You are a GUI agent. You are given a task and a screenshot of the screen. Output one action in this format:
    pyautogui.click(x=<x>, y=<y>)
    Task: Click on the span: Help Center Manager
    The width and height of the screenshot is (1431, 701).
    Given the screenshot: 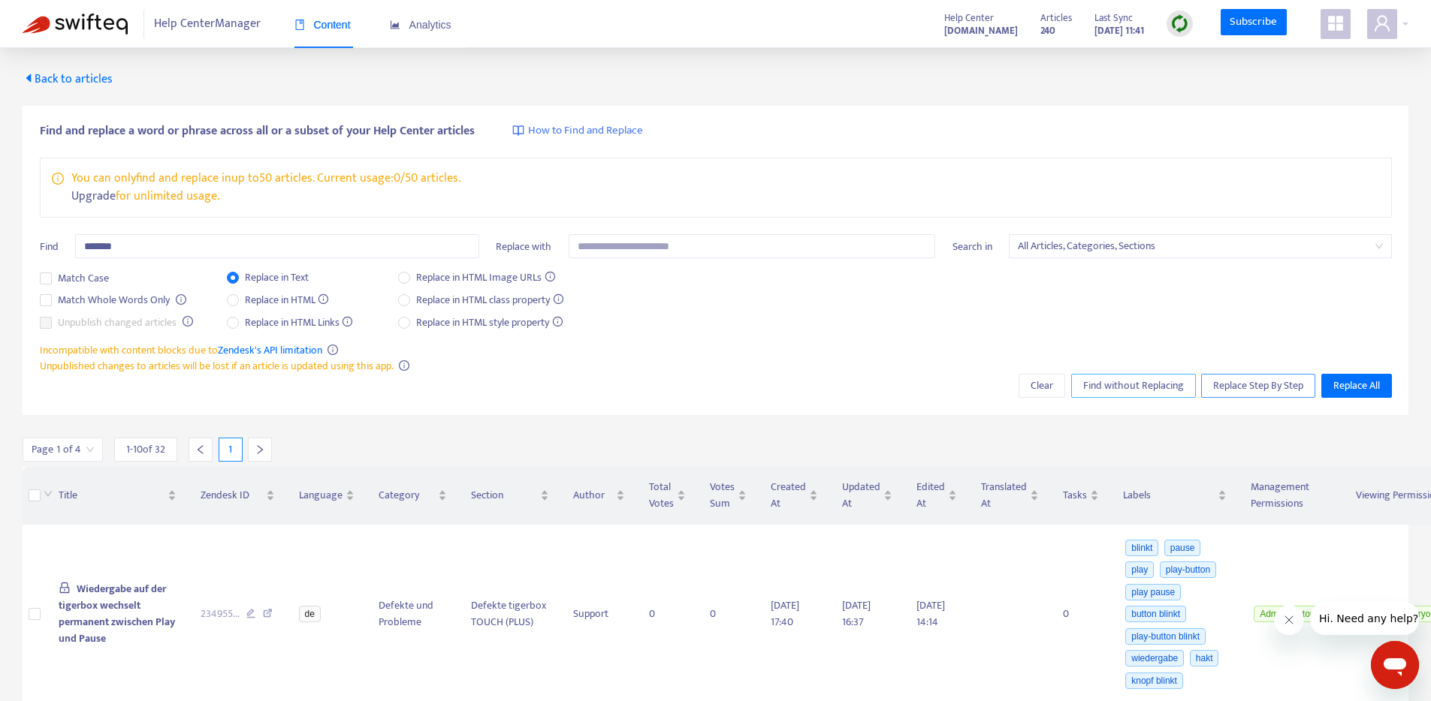 What is the action you would take?
    pyautogui.click(x=207, y=24)
    